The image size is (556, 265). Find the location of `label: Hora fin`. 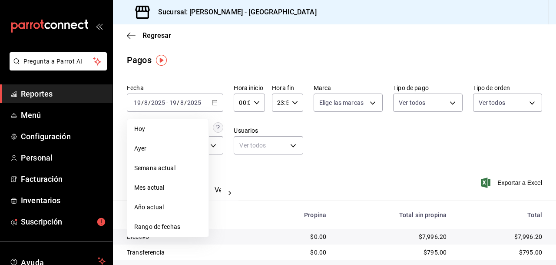

label: Hora fin is located at coordinates (288, 88).